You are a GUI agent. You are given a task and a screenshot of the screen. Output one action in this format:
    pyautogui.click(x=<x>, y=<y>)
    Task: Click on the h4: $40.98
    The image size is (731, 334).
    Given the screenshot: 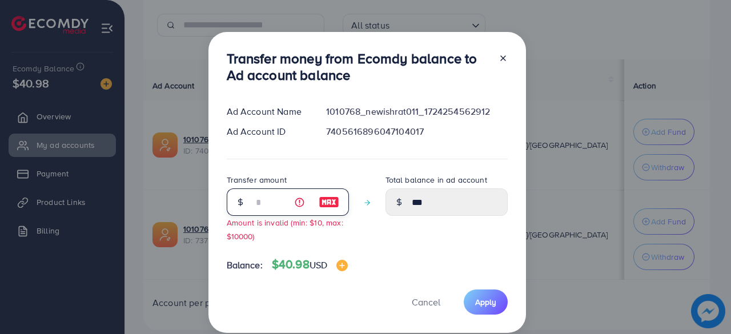 What is the action you would take?
    pyautogui.click(x=310, y=264)
    